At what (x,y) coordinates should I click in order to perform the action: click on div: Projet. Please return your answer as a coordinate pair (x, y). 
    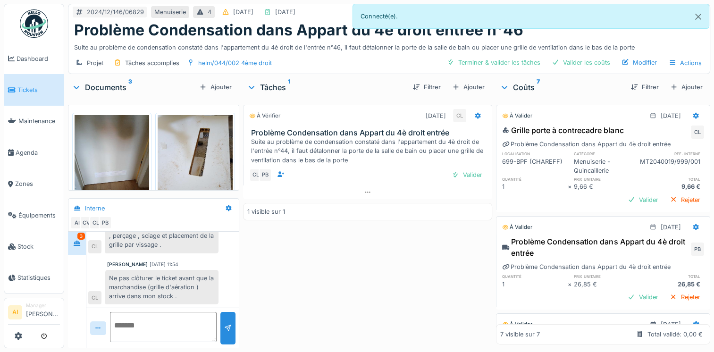
    Looking at the image, I should click on (95, 63).